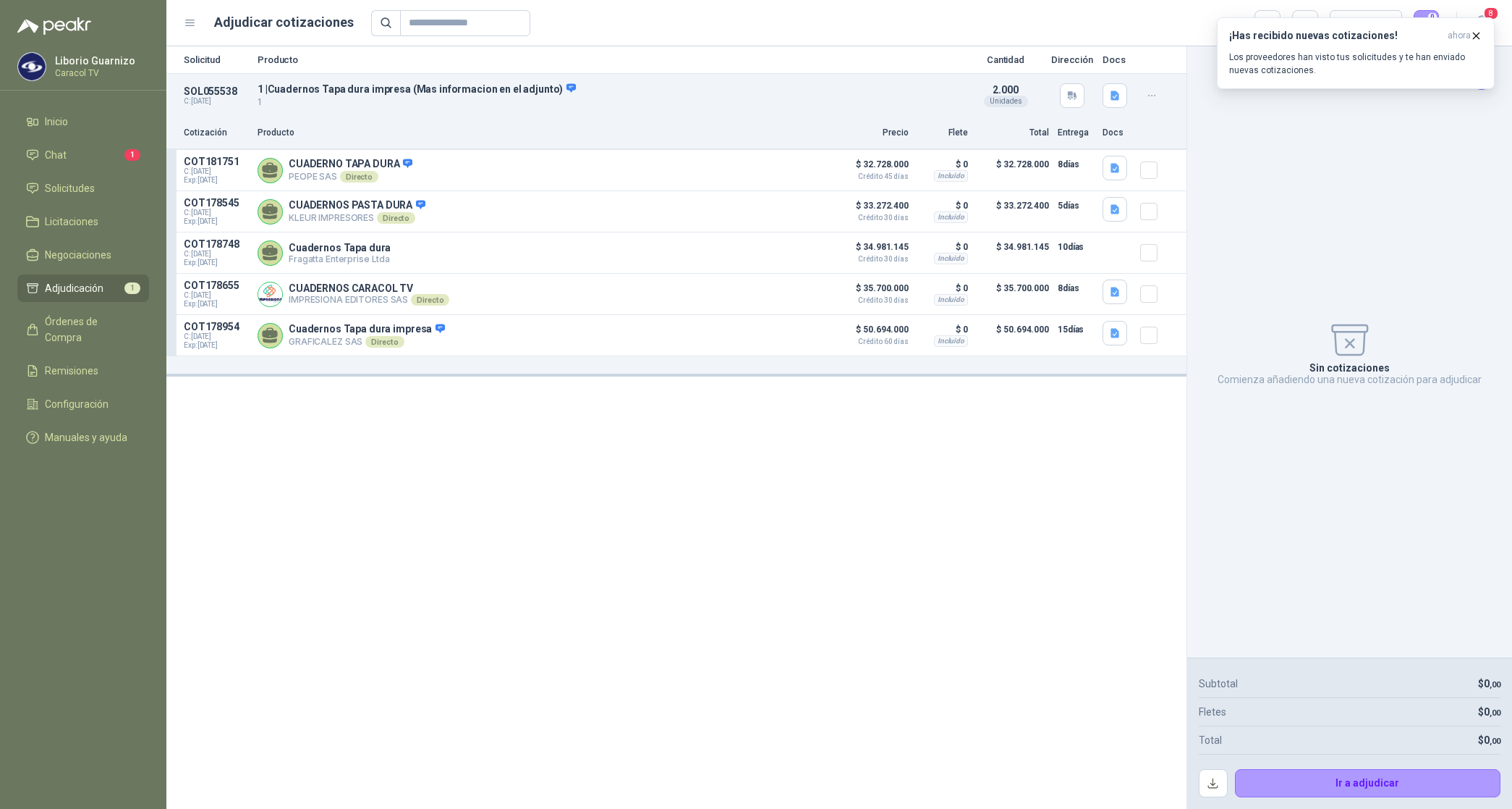 The height and width of the screenshot is (809, 1512). Describe the element at coordinates (89, 329) in the screenshot. I see `span: Órdenes de Compra` at that location.